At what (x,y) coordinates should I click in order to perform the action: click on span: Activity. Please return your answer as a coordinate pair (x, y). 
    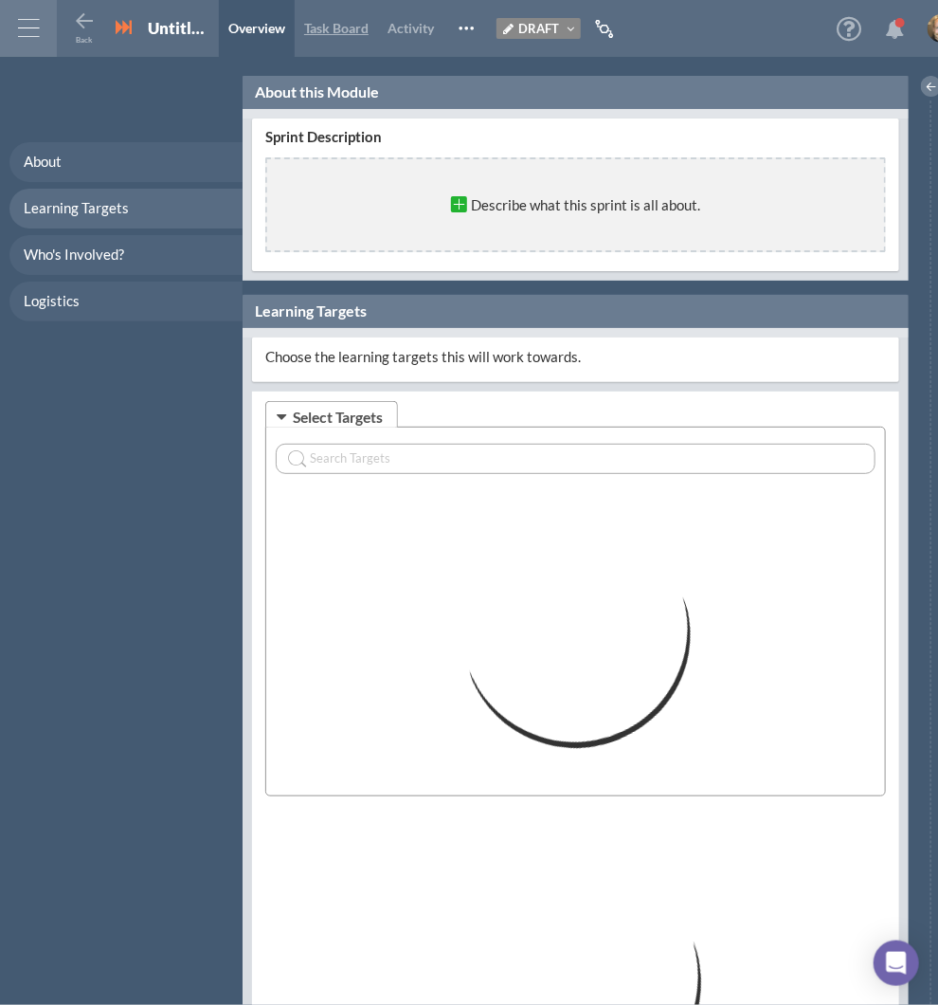
    Looking at the image, I should click on (410, 27).